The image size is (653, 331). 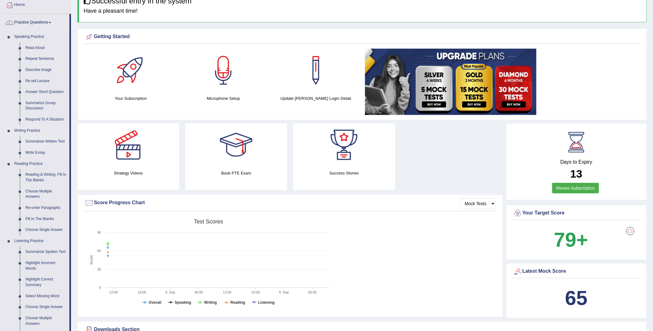 I want to click on a: Reading & Writing: Fill In The Blanks, so click(x=46, y=177).